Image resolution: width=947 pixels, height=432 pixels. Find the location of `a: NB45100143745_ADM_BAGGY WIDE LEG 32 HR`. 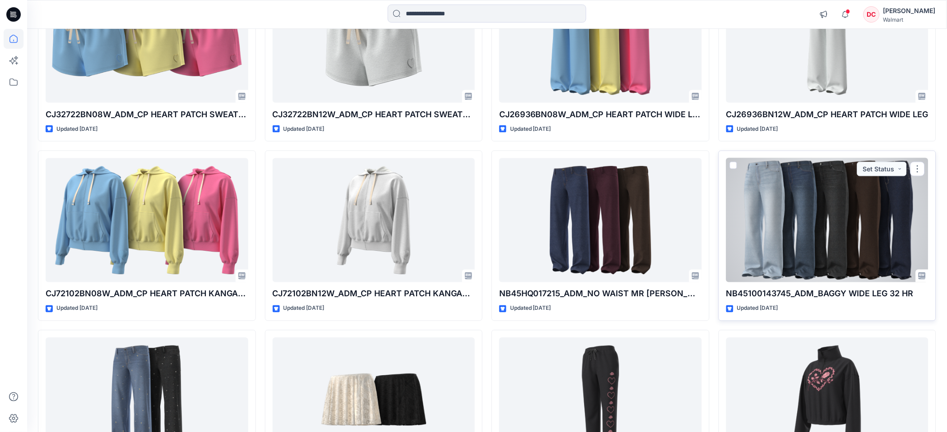

a: NB45100143745_ADM_BAGGY WIDE LEG 32 HR is located at coordinates (827, 221).